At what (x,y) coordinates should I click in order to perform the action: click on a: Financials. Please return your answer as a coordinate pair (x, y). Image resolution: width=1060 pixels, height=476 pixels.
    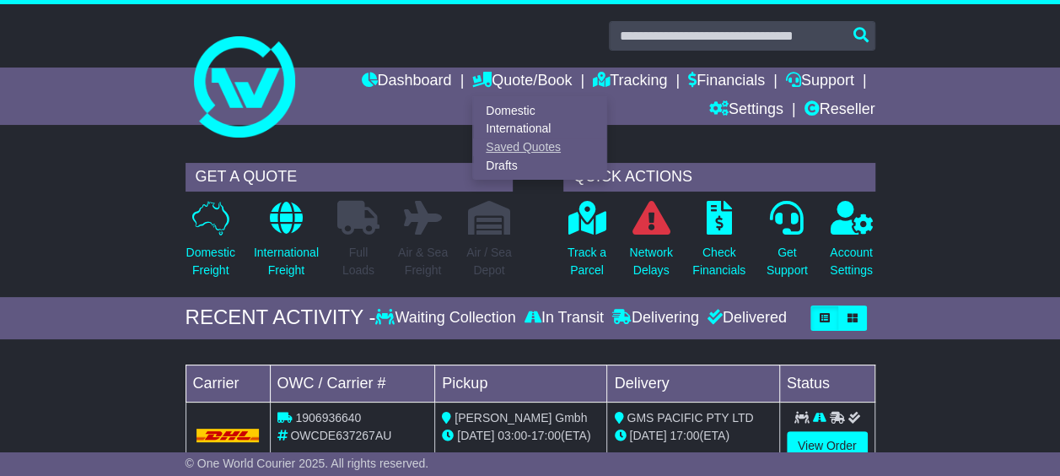
    Looking at the image, I should click on (726, 82).